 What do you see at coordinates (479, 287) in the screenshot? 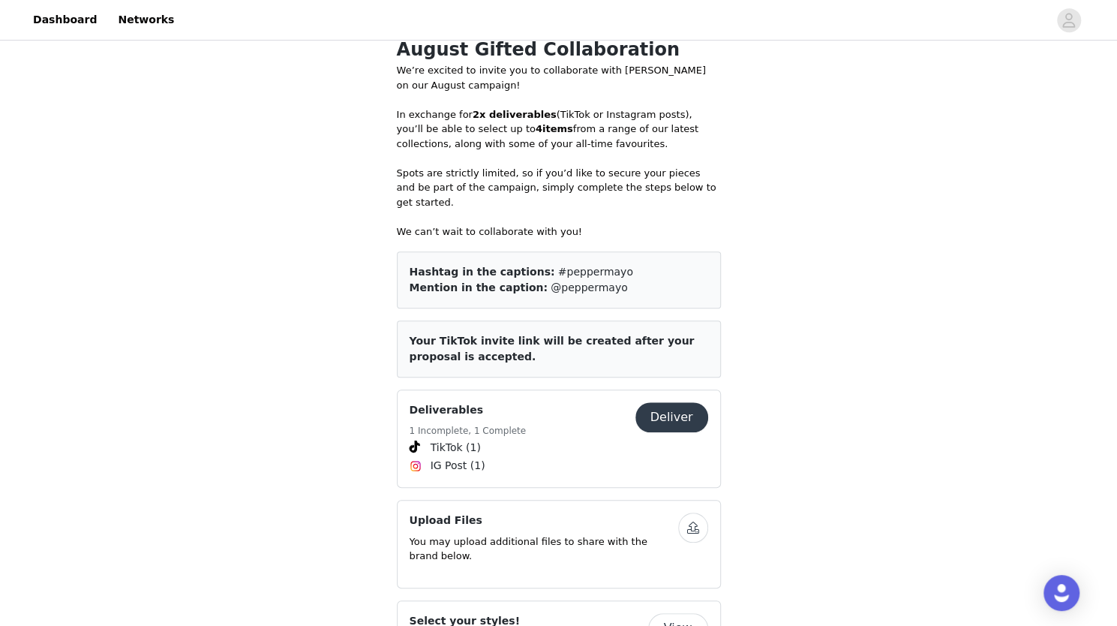
I see `span: Mention in the caption:` at bounding box center [479, 287].